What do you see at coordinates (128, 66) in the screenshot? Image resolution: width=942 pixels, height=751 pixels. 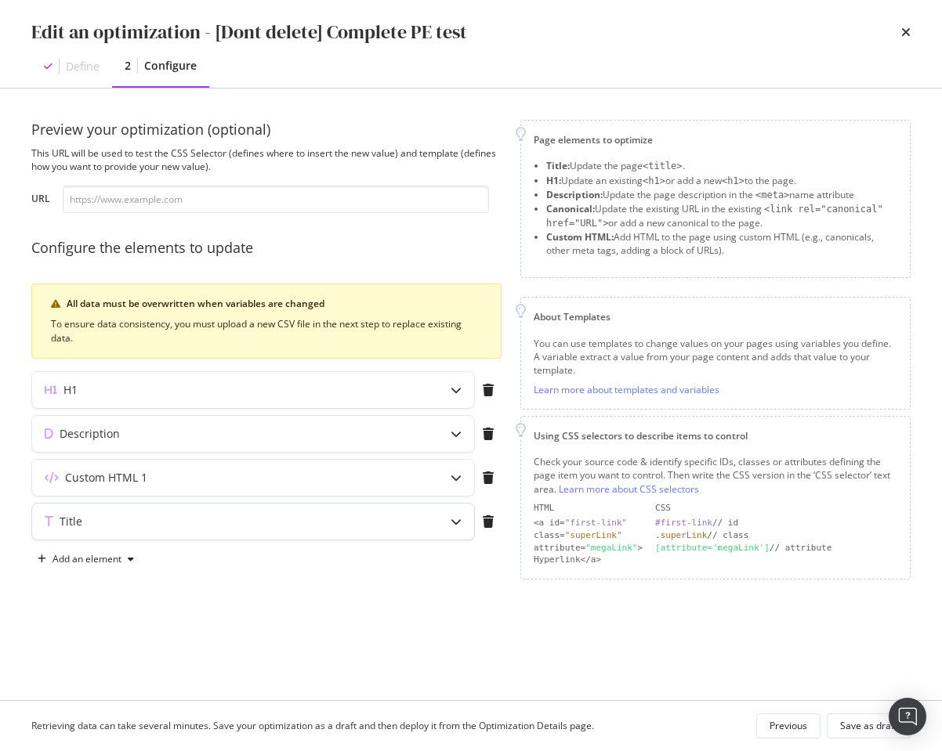 I see `div: 2` at bounding box center [128, 66].